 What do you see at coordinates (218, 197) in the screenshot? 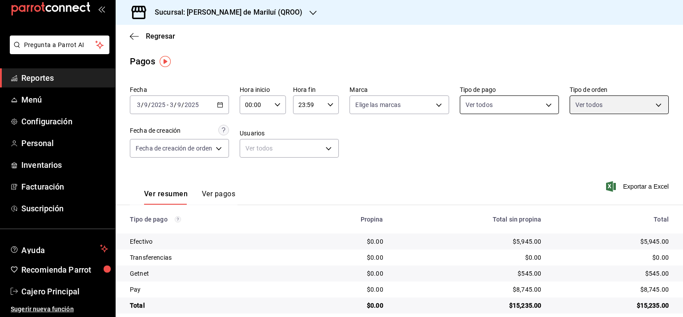
I see `button: Ver pagos` at bounding box center [218, 197].